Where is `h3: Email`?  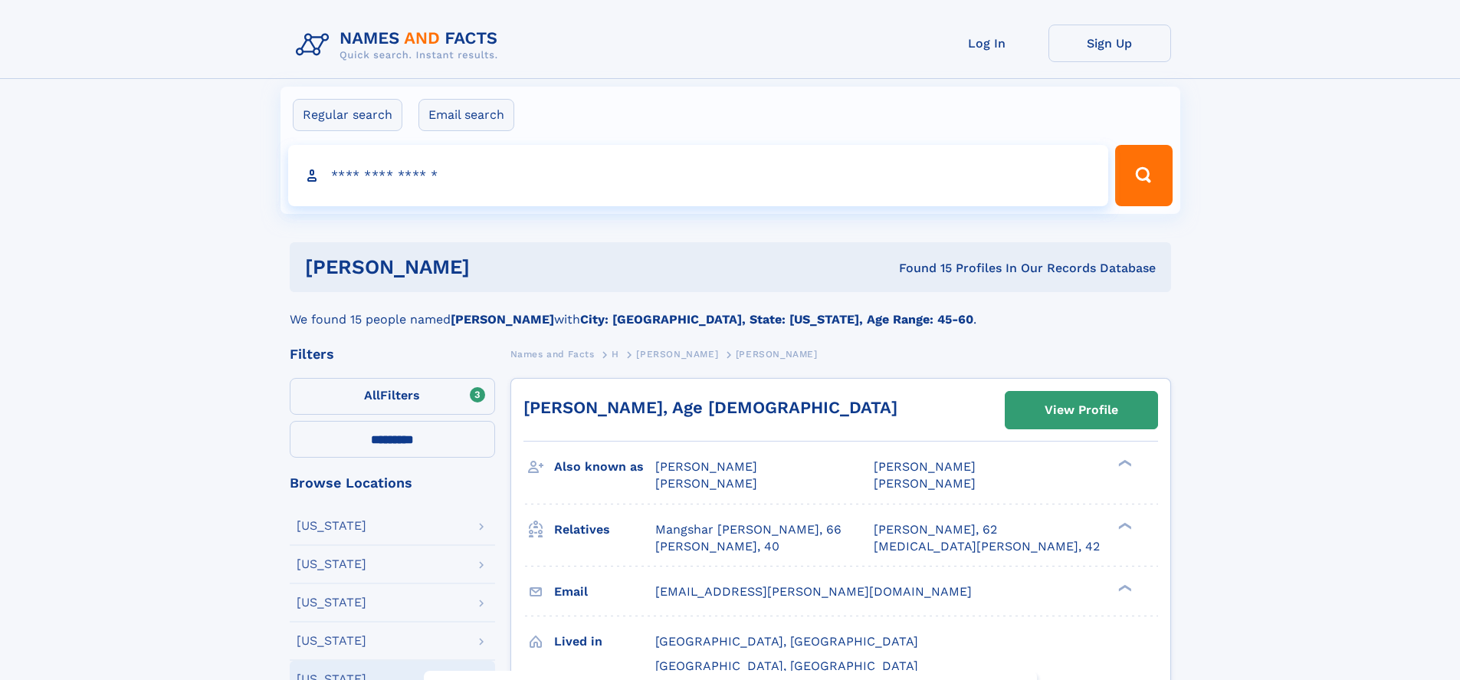 h3: Email is located at coordinates (605, 592).